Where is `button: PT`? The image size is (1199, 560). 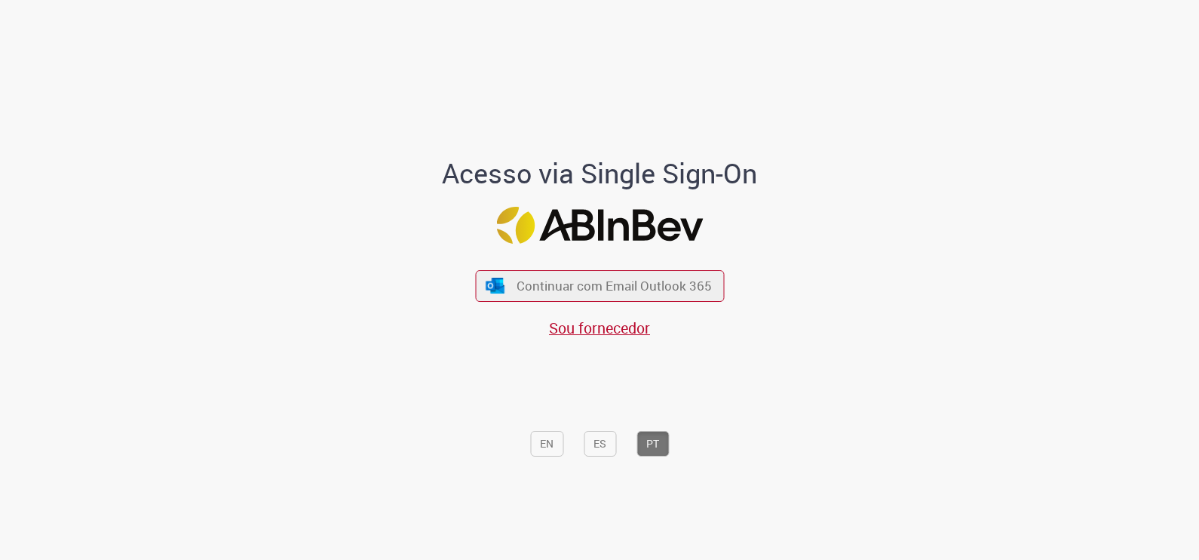 button: PT is located at coordinates (653, 444).